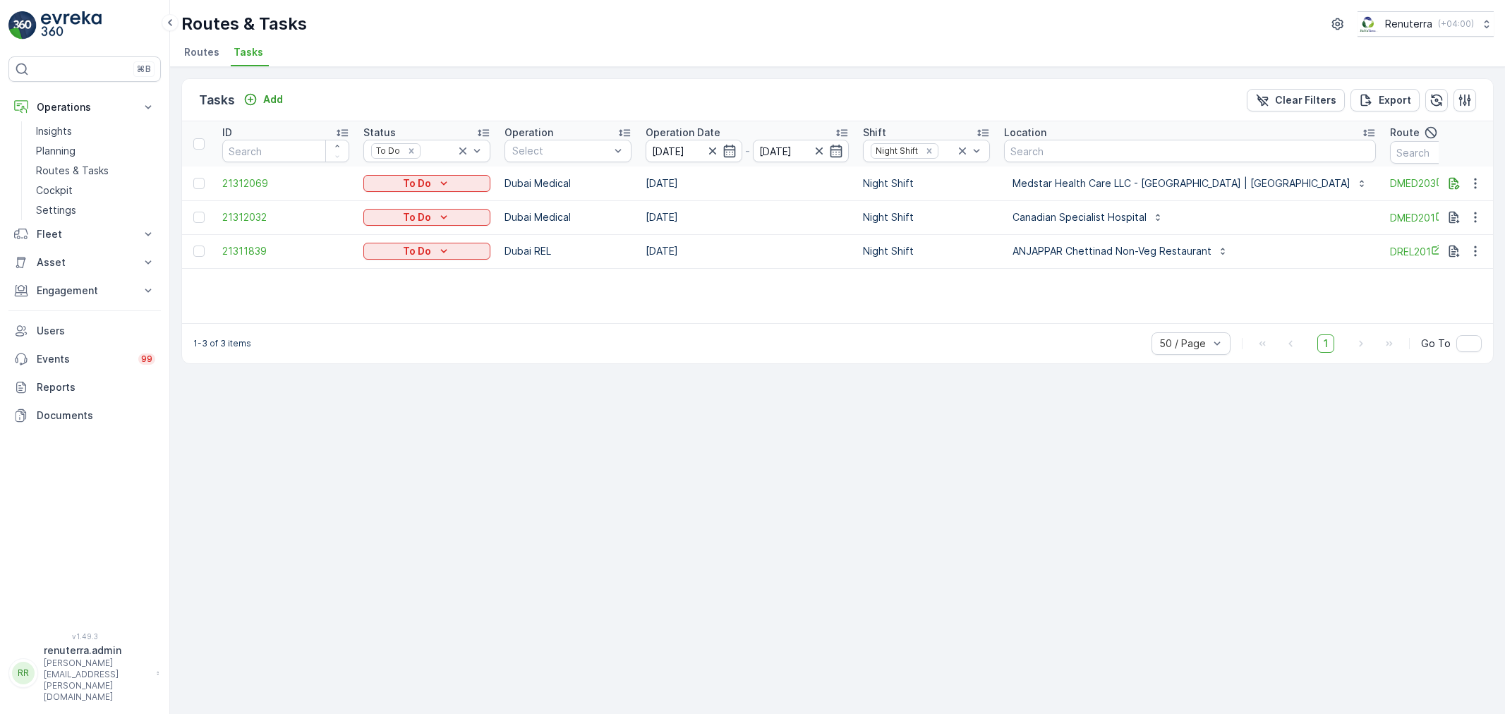 The height and width of the screenshot is (714, 1505). Describe the element at coordinates (71, 25) in the screenshot. I see `img: logo_light-DOdMpM7g.png` at that location.